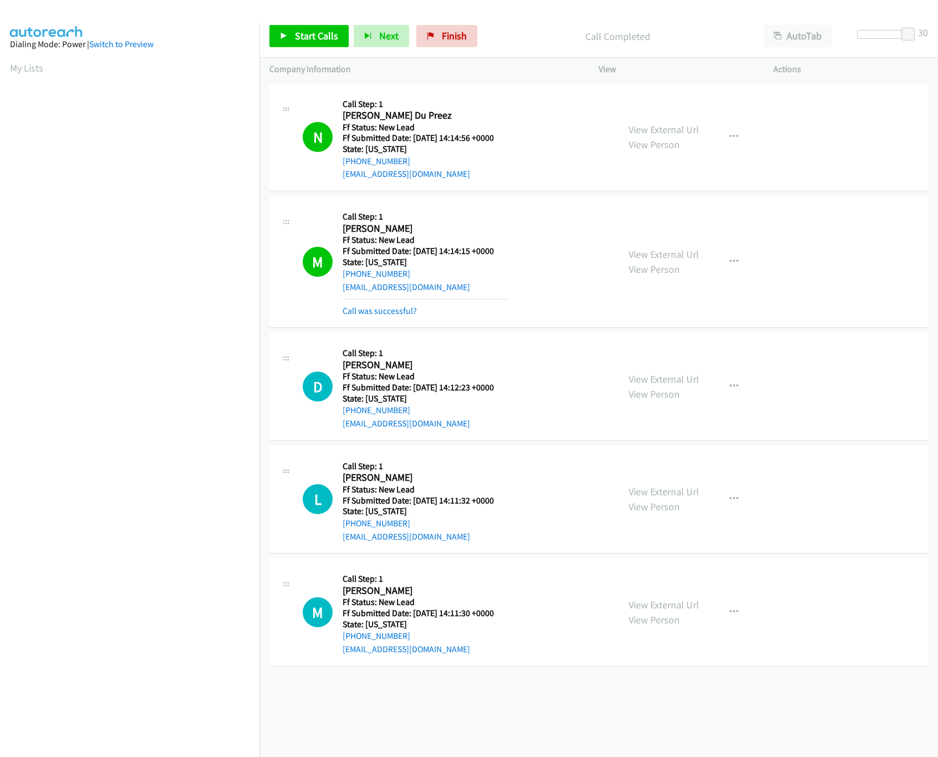 This screenshot has height=757, width=938. What do you see at coordinates (618, 36) in the screenshot?
I see `p: Call Completed` at bounding box center [618, 36].